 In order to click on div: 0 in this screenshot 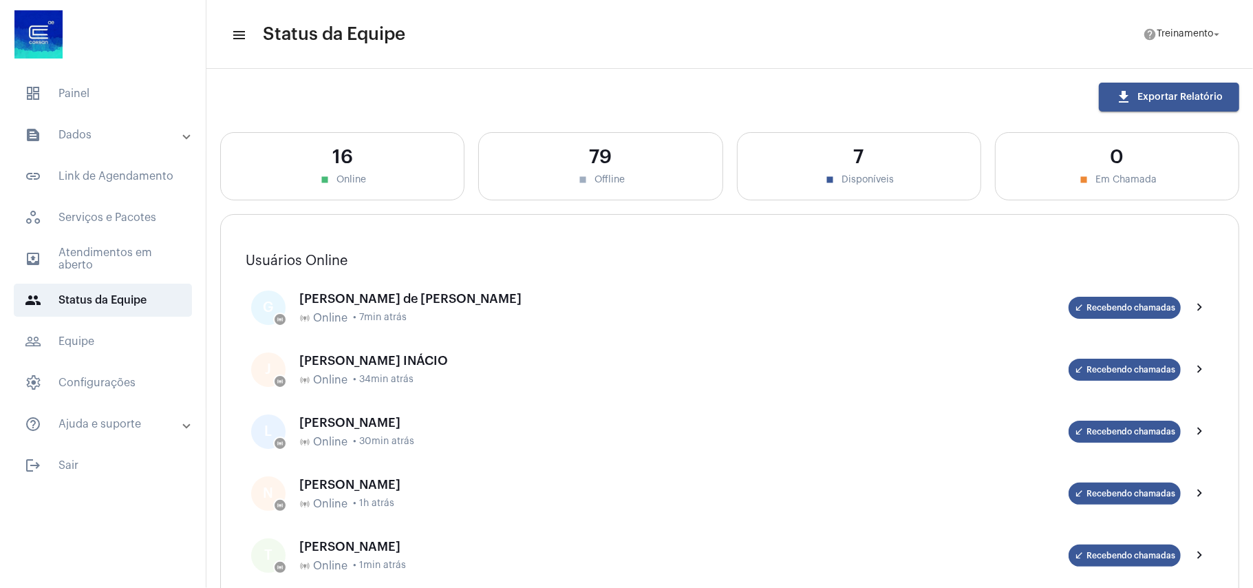, I will do `click(1117, 157)`.